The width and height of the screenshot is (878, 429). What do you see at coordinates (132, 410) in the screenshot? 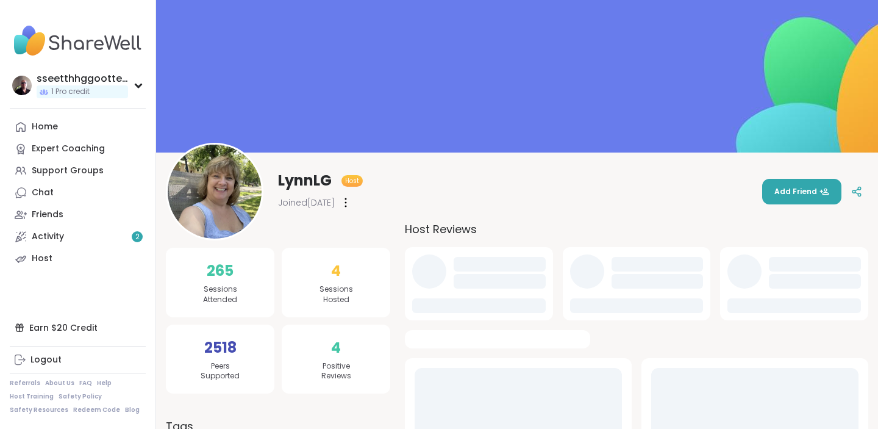
I see `a: Blog` at bounding box center [132, 410].